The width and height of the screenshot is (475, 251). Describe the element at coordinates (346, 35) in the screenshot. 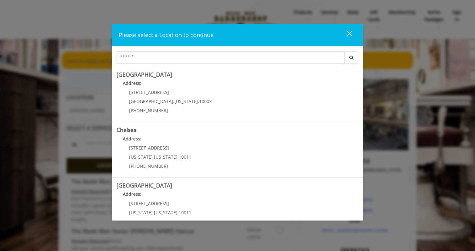

I see `div: close dialog` at that location.